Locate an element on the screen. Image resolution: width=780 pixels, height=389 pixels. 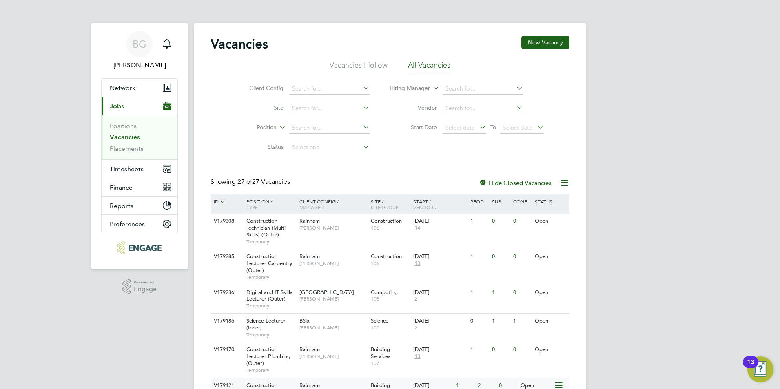
span: 14 is located at coordinates (417, 228).